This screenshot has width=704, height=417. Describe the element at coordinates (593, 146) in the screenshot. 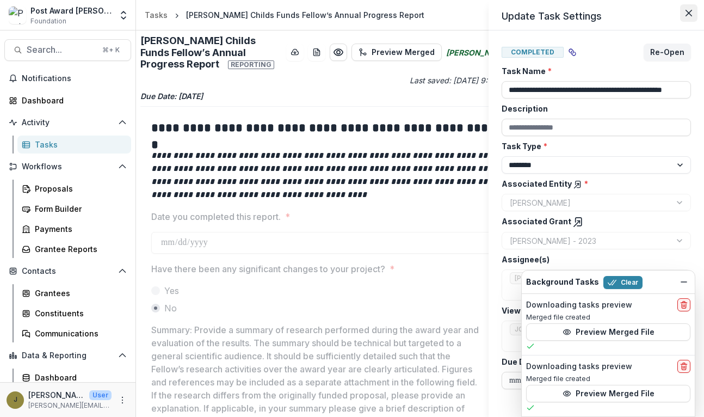

I see `label: Task Type` at that location.